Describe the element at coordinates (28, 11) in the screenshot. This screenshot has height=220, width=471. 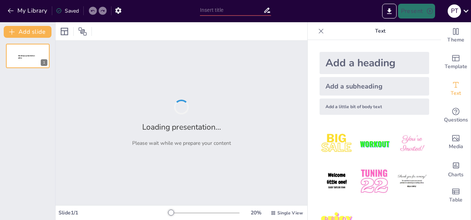
I see `button: My Library` at that location.